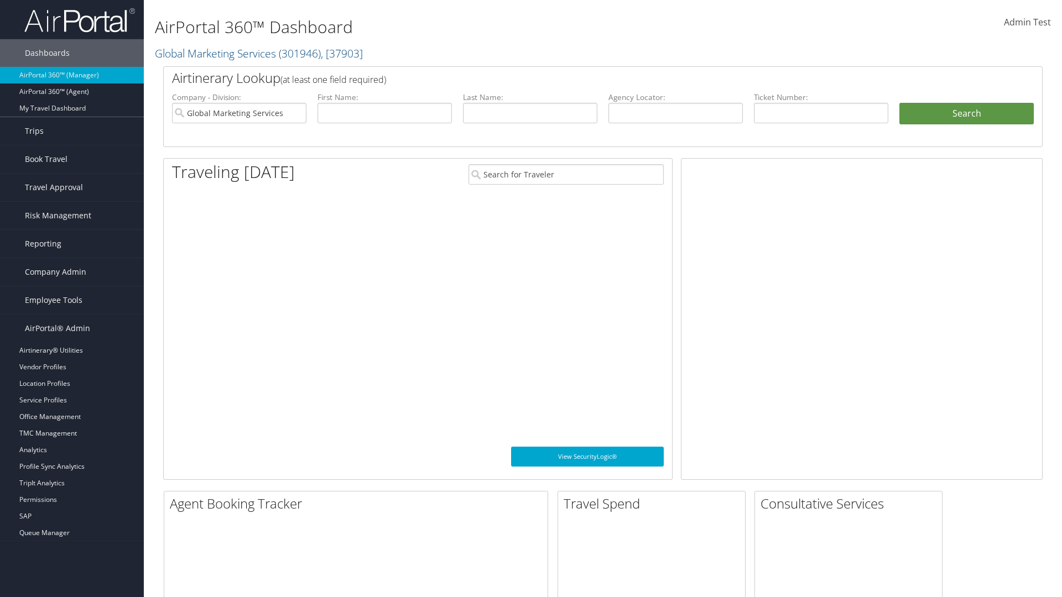 This screenshot has height=597, width=1062. I want to click on h2: Consultative Services, so click(851, 504).